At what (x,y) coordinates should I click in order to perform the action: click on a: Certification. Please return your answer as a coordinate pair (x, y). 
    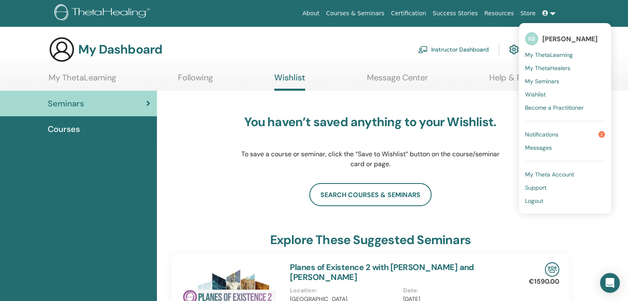
    Looking at the image, I should click on (408, 13).